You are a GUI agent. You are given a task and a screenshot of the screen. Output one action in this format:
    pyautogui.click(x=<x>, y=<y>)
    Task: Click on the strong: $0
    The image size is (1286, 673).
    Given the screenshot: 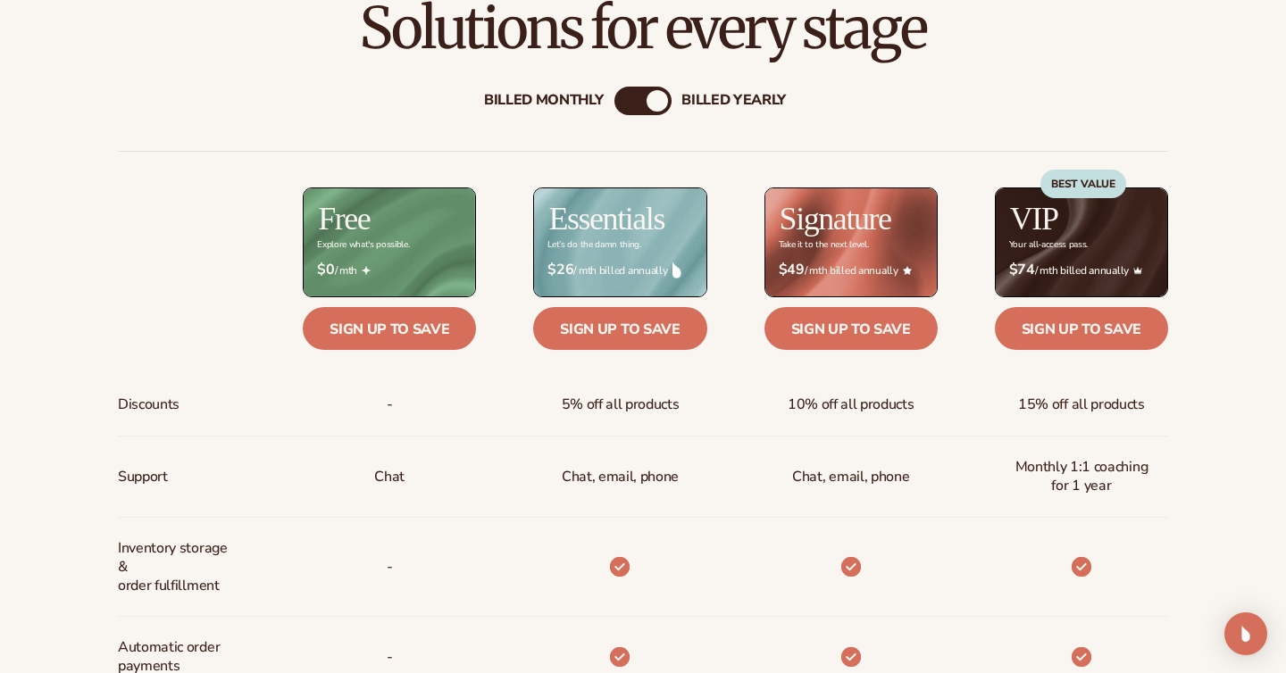 What is the action you would take?
    pyautogui.click(x=325, y=270)
    